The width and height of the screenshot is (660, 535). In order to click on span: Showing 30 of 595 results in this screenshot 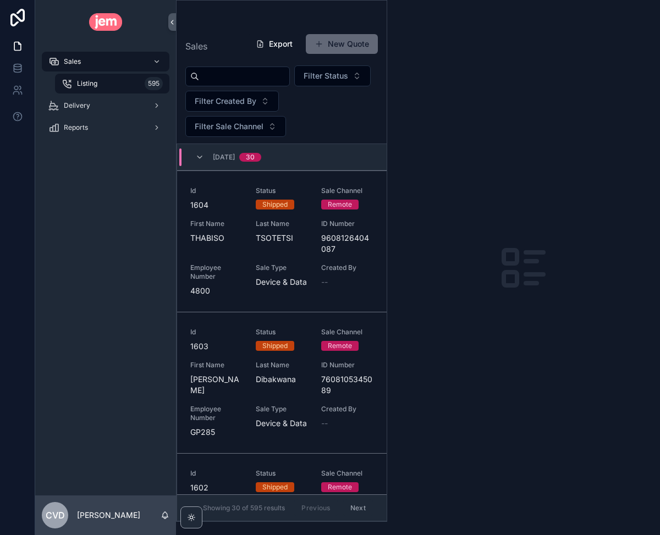, I will do `click(244, 508)`.